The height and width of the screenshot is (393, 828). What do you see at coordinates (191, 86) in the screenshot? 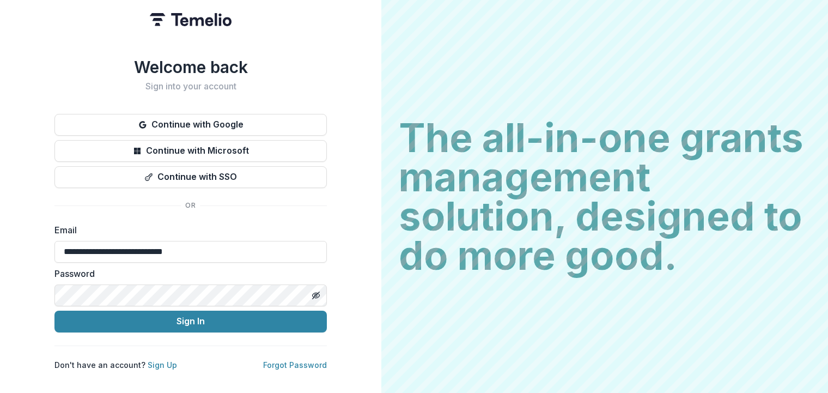
I see `h2: Sign into your account` at bounding box center [191, 86].